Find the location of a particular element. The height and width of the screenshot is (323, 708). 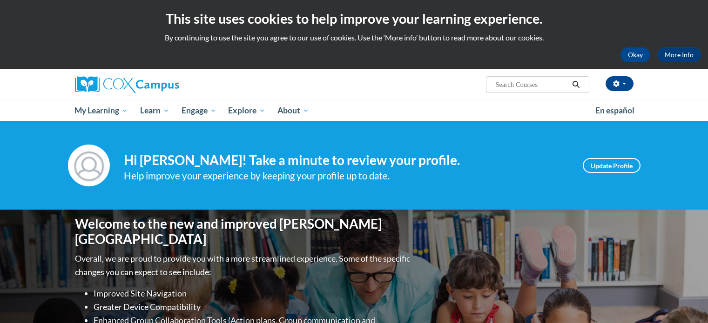

span: Explore is located at coordinates (247, 111).